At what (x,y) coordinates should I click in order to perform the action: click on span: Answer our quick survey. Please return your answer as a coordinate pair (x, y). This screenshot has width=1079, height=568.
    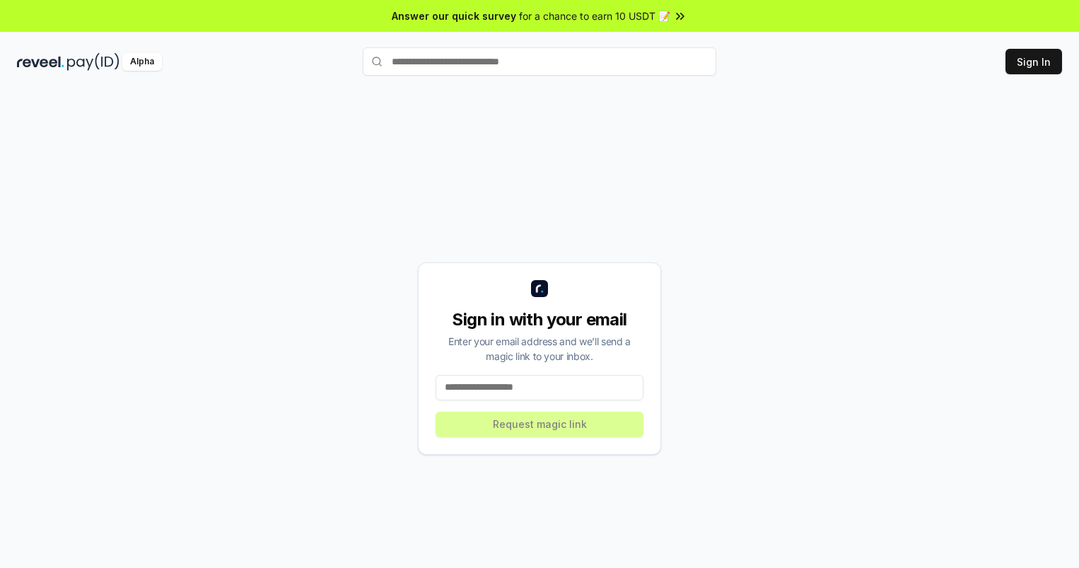
    Looking at the image, I should click on (454, 16).